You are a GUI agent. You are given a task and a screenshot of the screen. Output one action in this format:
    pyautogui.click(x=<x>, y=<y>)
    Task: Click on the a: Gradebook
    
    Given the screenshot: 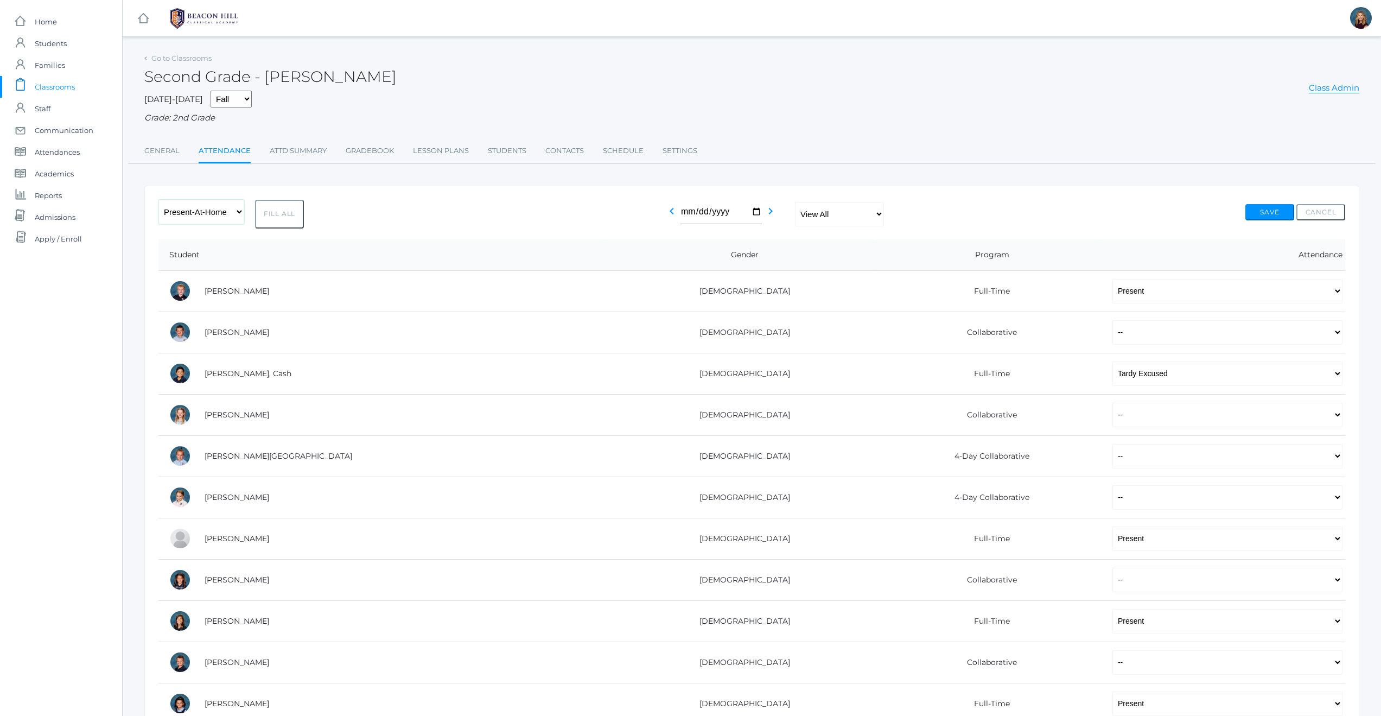 What is the action you would take?
    pyautogui.click(x=369, y=151)
    